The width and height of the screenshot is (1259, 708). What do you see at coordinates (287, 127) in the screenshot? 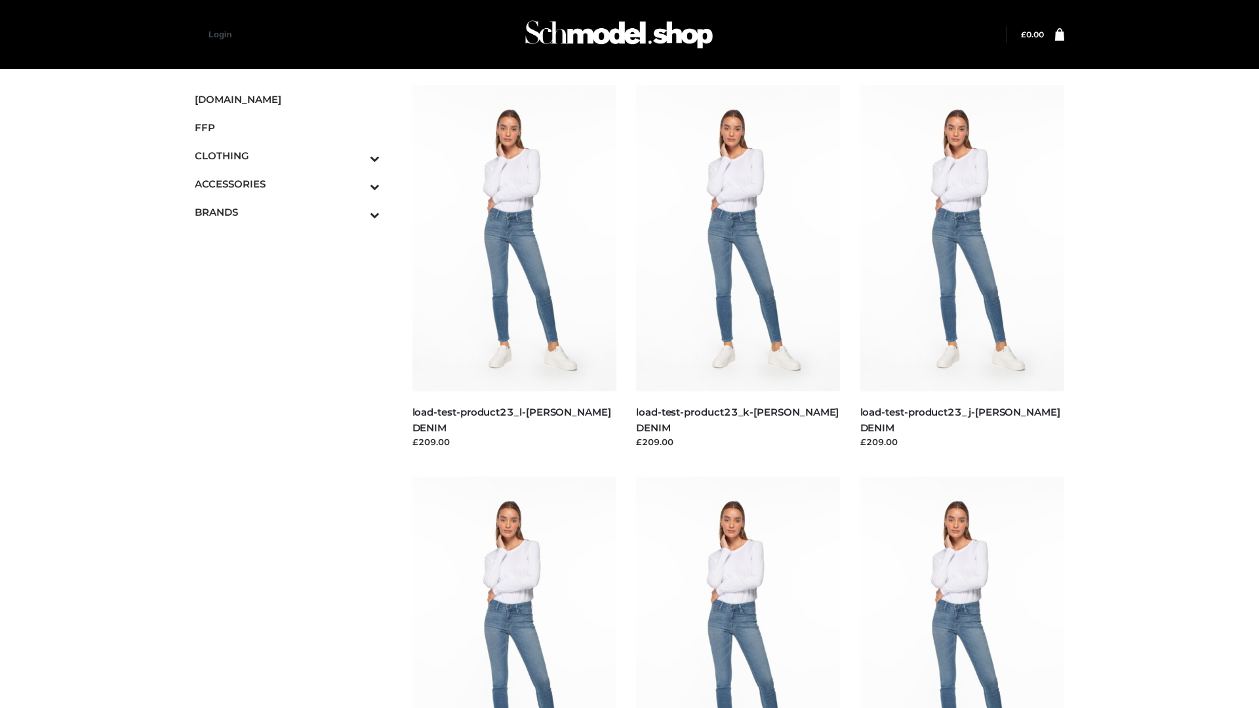
I see `a: FFP` at bounding box center [287, 127].